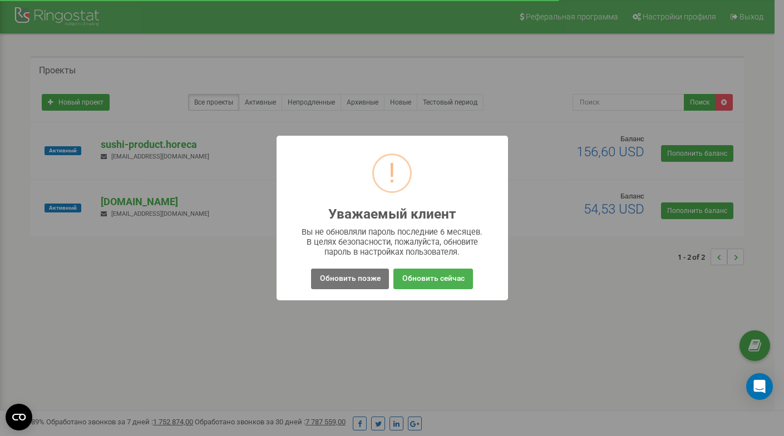 The height and width of the screenshot is (436, 784). What do you see at coordinates (760, 387) in the screenshot?
I see `div: Open Intercom Messenger` at bounding box center [760, 387].